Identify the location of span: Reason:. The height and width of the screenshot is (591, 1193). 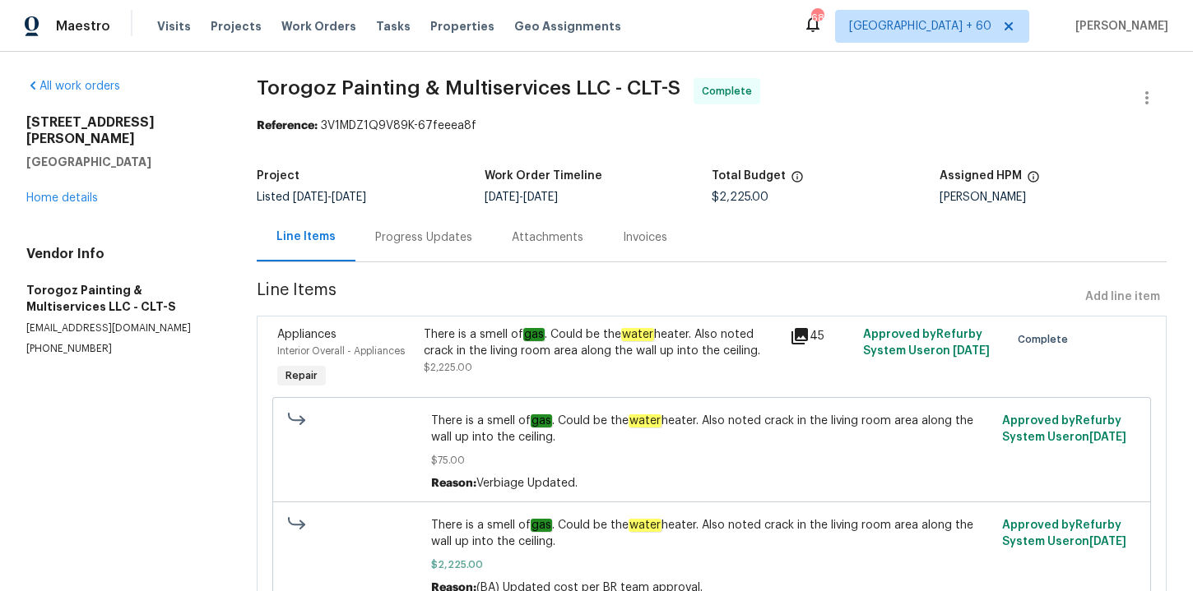
(453, 484).